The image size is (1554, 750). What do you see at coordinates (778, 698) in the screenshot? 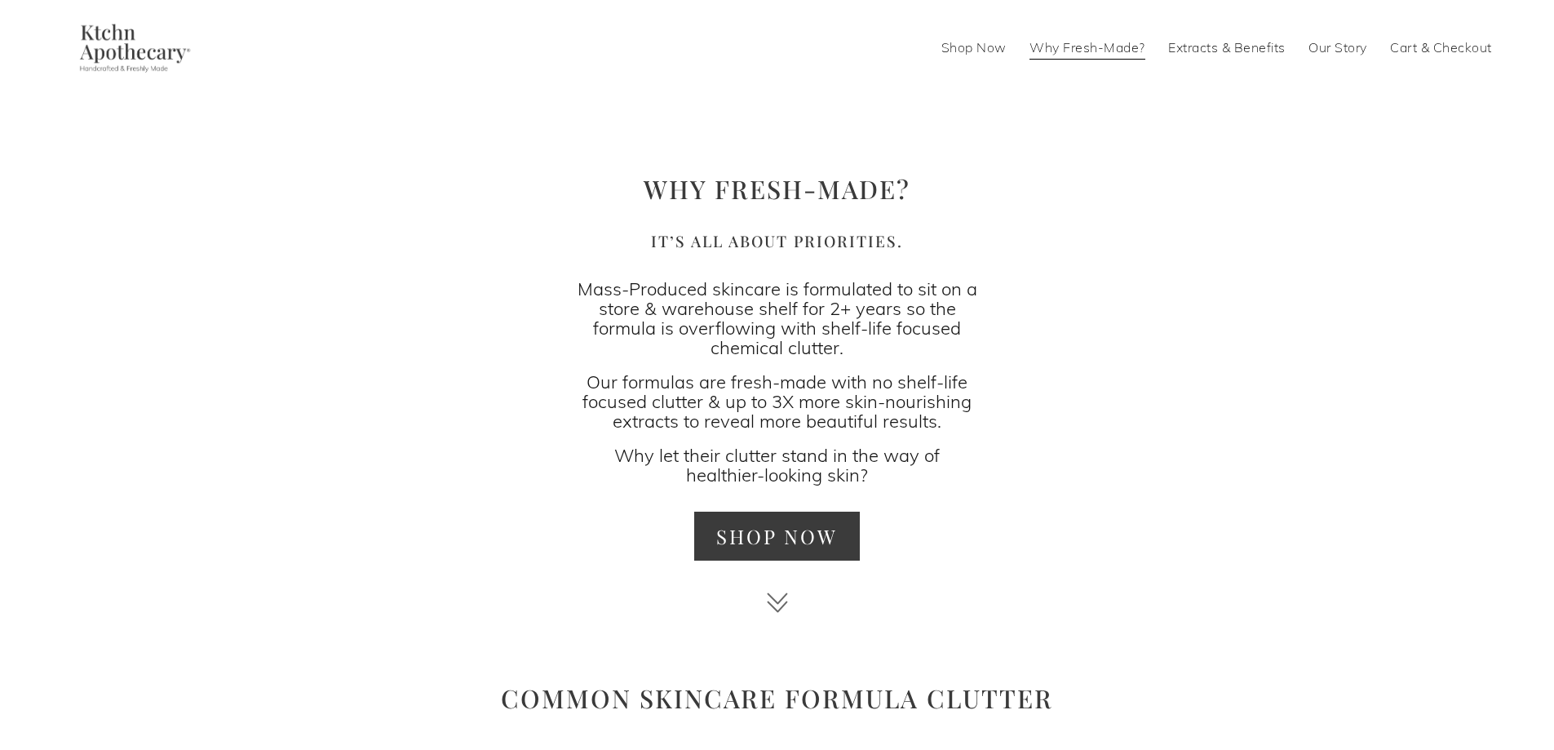
I see `h1: Common Skincare Formula Clutter` at bounding box center [778, 698].